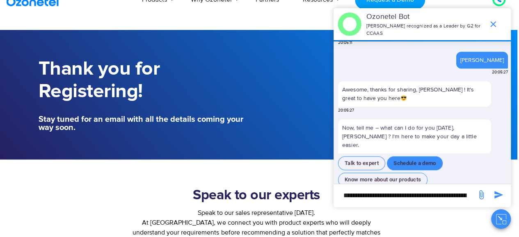 The width and height of the screenshot is (519, 237). What do you see at coordinates (146, 124) in the screenshot?
I see `h5: Stay tuned for an email with all the details coming your way soon.` at bounding box center [146, 124].